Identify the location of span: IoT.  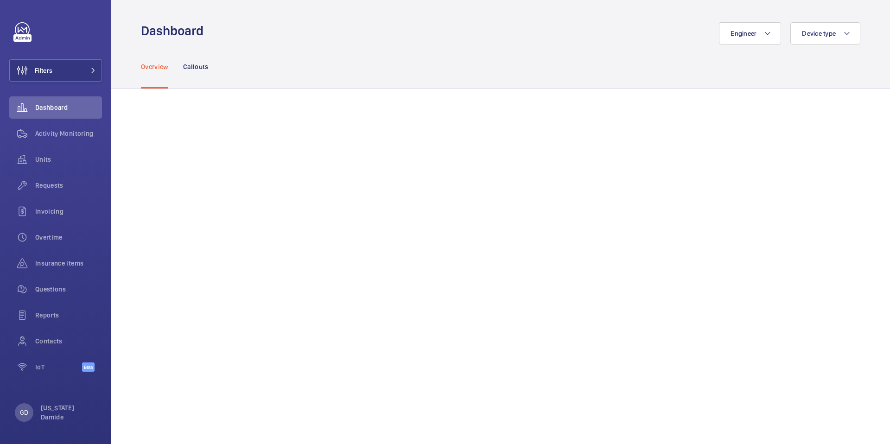
(58, 367).